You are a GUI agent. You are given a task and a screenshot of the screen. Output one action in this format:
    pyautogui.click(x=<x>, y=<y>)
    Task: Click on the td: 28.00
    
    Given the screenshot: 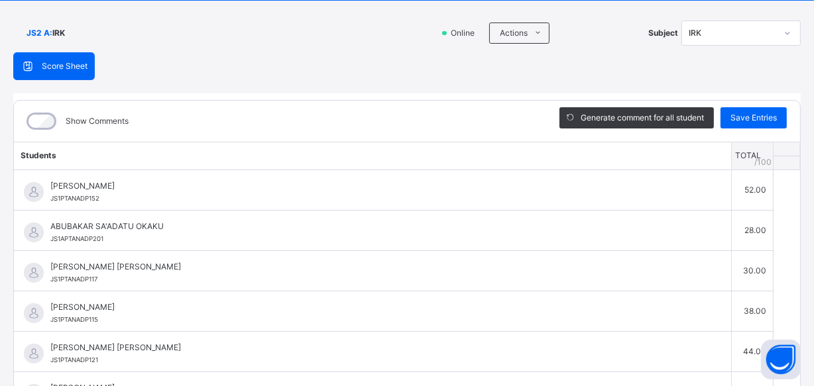 What is the action you would take?
    pyautogui.click(x=751, y=230)
    